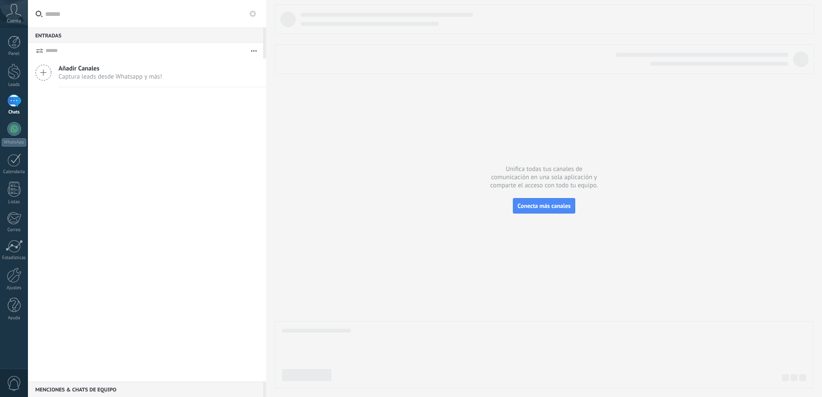 This screenshot has height=397, width=822. Describe the element at coordinates (14, 288) in the screenshot. I see `div: Ajustes` at that location.